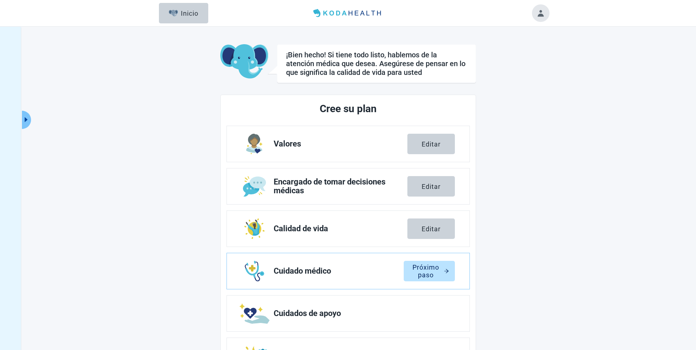  Describe the element at coordinates (362, 314) in the screenshot. I see `span: Cuidados de apoyo` at that location.